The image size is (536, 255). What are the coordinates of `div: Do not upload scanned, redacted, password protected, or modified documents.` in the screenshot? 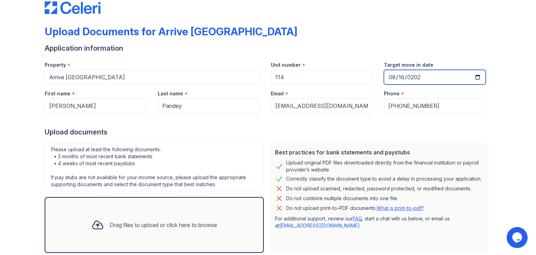 It's located at (379, 189).